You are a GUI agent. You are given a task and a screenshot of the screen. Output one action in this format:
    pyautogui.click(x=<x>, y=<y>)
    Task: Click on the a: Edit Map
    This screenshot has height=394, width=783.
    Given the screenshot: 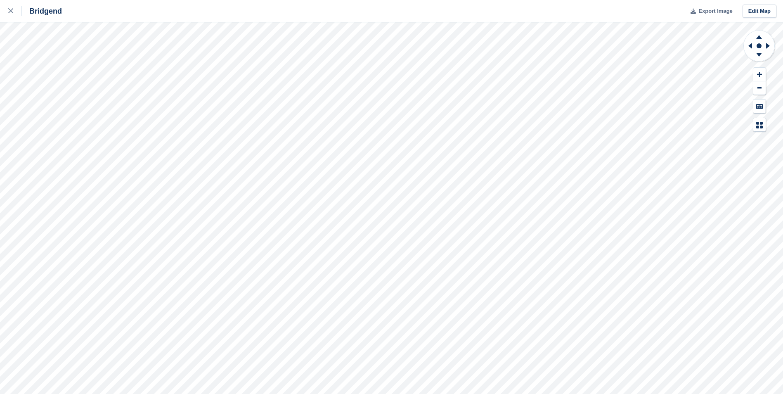 What is the action you would take?
    pyautogui.click(x=760, y=11)
    